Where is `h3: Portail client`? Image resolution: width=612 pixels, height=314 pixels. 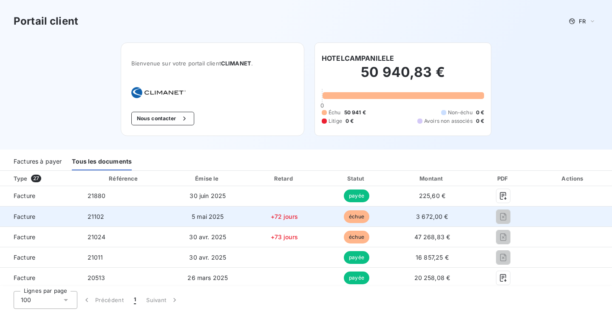
h3: Portail client is located at coordinates (46, 21).